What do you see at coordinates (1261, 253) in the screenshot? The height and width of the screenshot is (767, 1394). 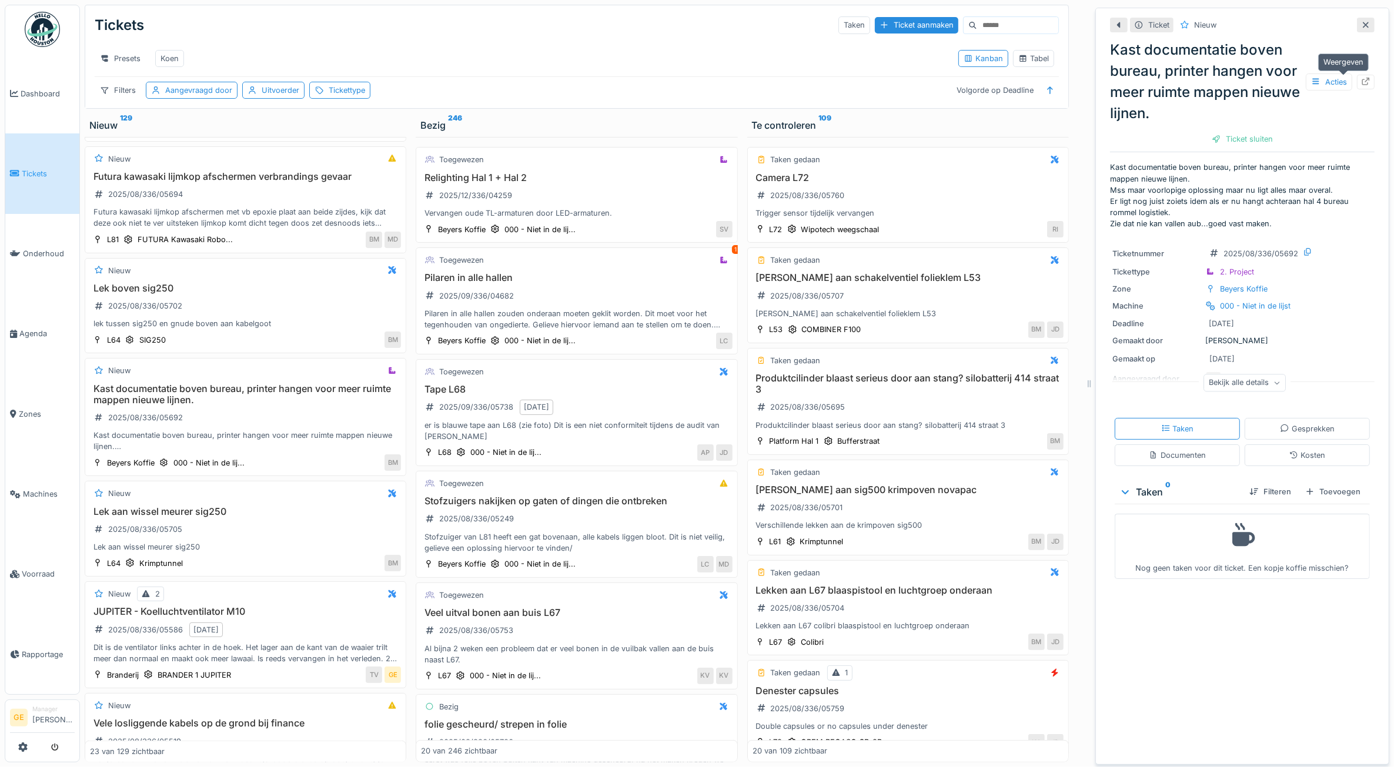 I see `div: 2025/08/336/05692` at bounding box center [1261, 253].